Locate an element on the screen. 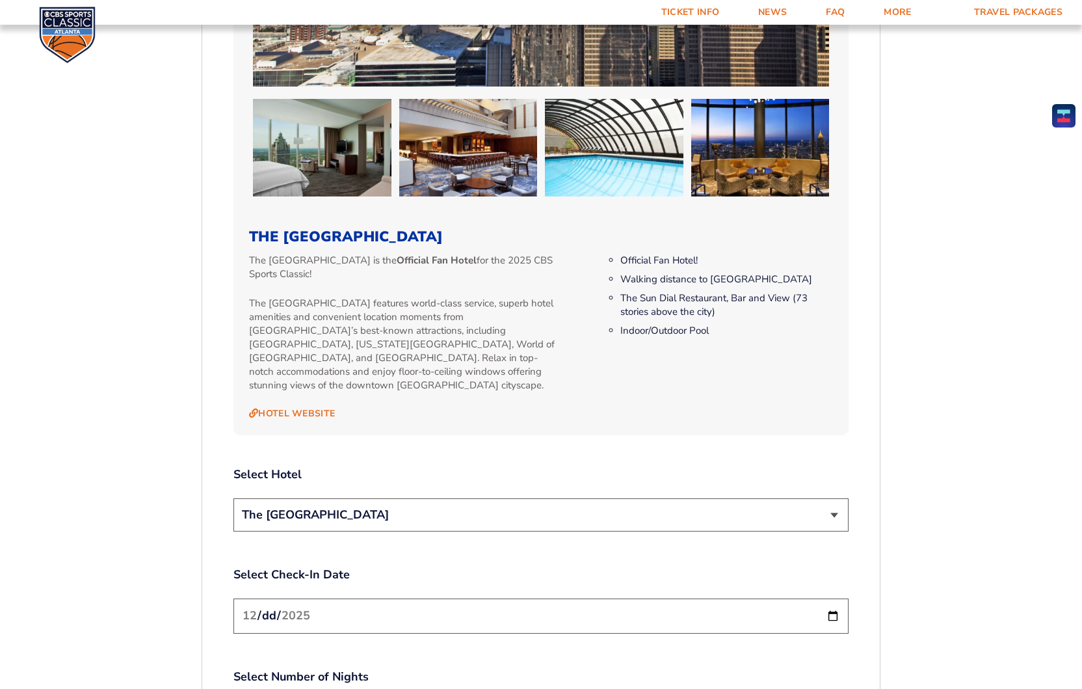  label: Select Hotel is located at coordinates (541, 474).